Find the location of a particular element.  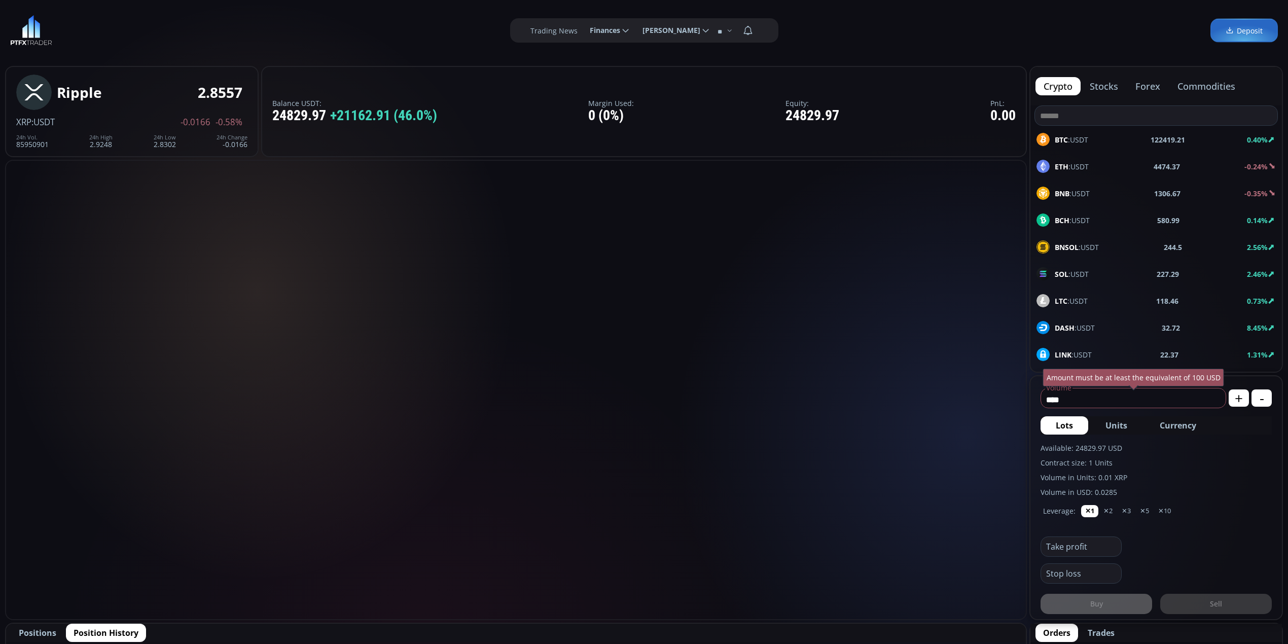

span: +21162.91 (46.0%) is located at coordinates (383, 116).